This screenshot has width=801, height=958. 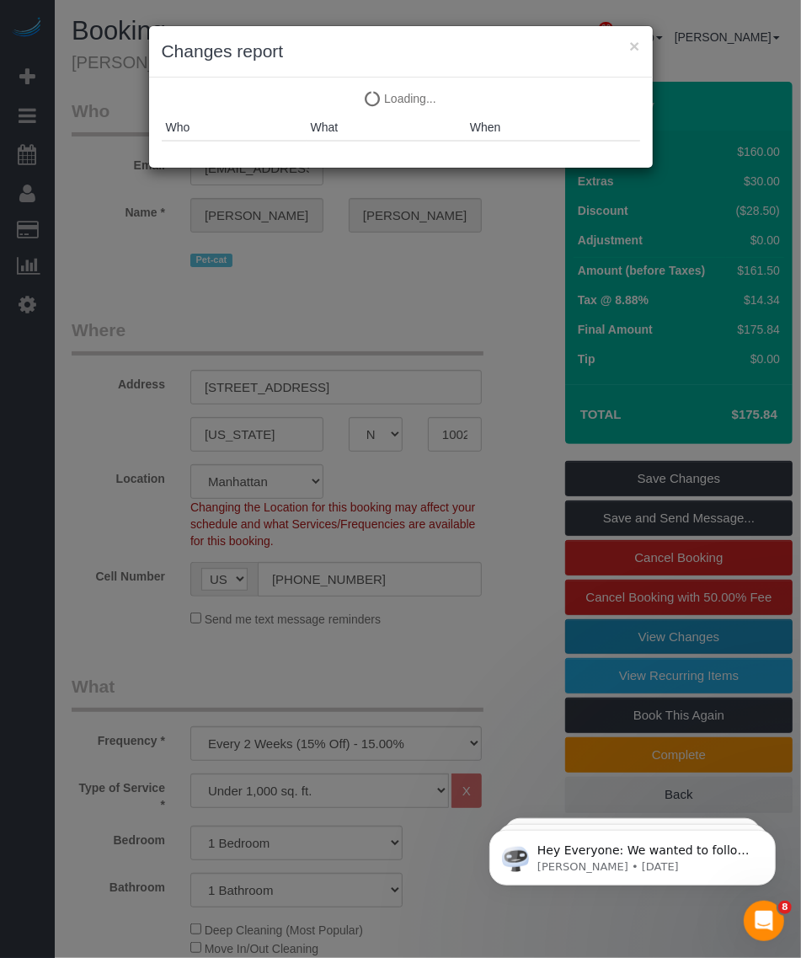 What do you see at coordinates (401, 99) in the screenshot?
I see `p: Loading...` at bounding box center [401, 99].